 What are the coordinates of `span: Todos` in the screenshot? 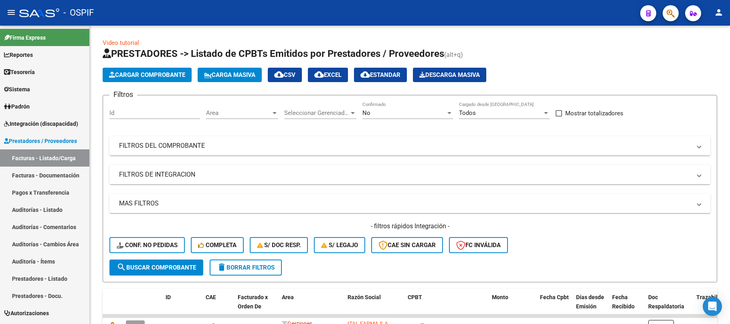 It's located at (467, 113).